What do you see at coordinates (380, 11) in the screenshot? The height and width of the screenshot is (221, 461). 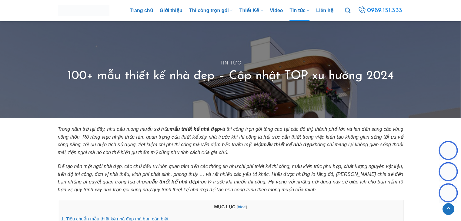 I see `a: 0989.151.333` at bounding box center [380, 11].